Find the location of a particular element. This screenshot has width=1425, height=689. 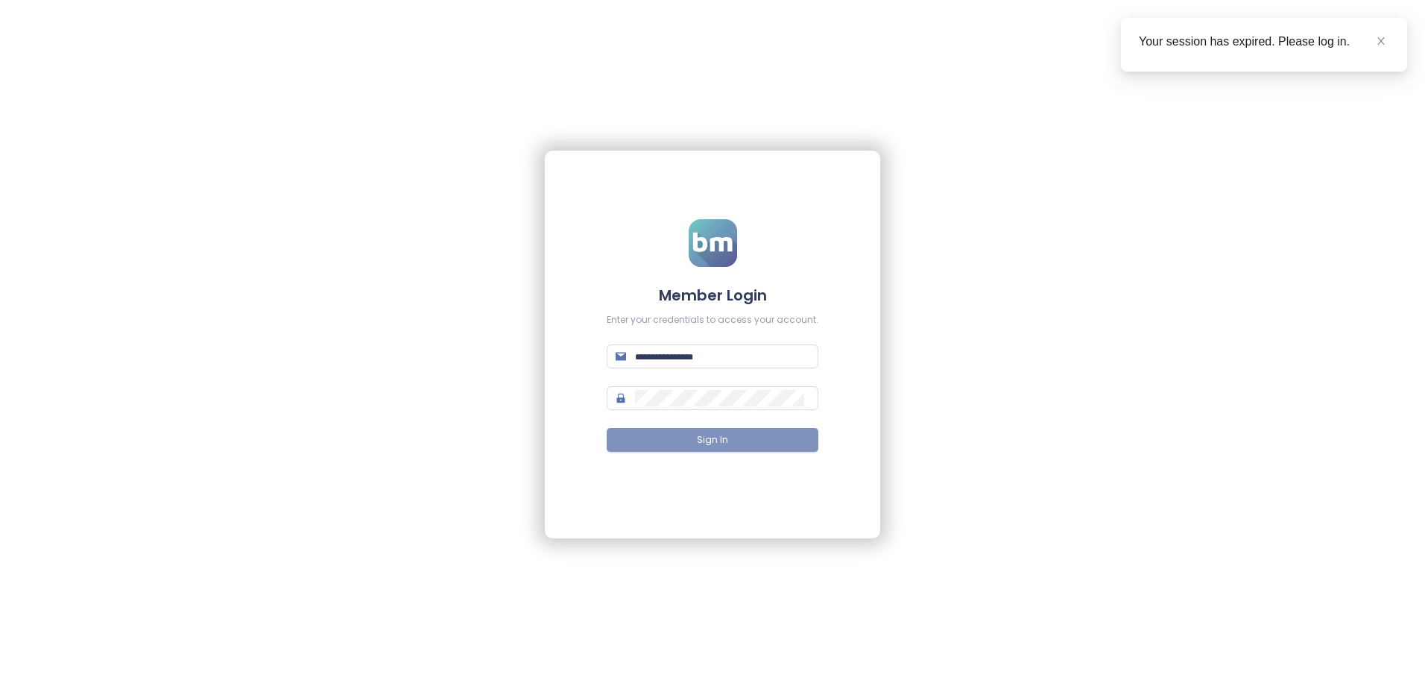

div: Your session has expired. Please log in. is located at coordinates (1264, 42).